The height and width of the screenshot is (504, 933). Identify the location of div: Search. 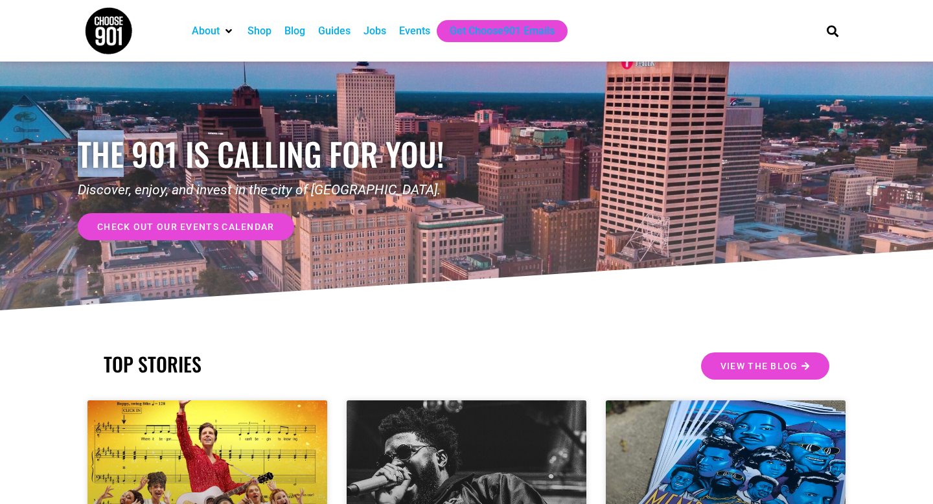
(833, 30).